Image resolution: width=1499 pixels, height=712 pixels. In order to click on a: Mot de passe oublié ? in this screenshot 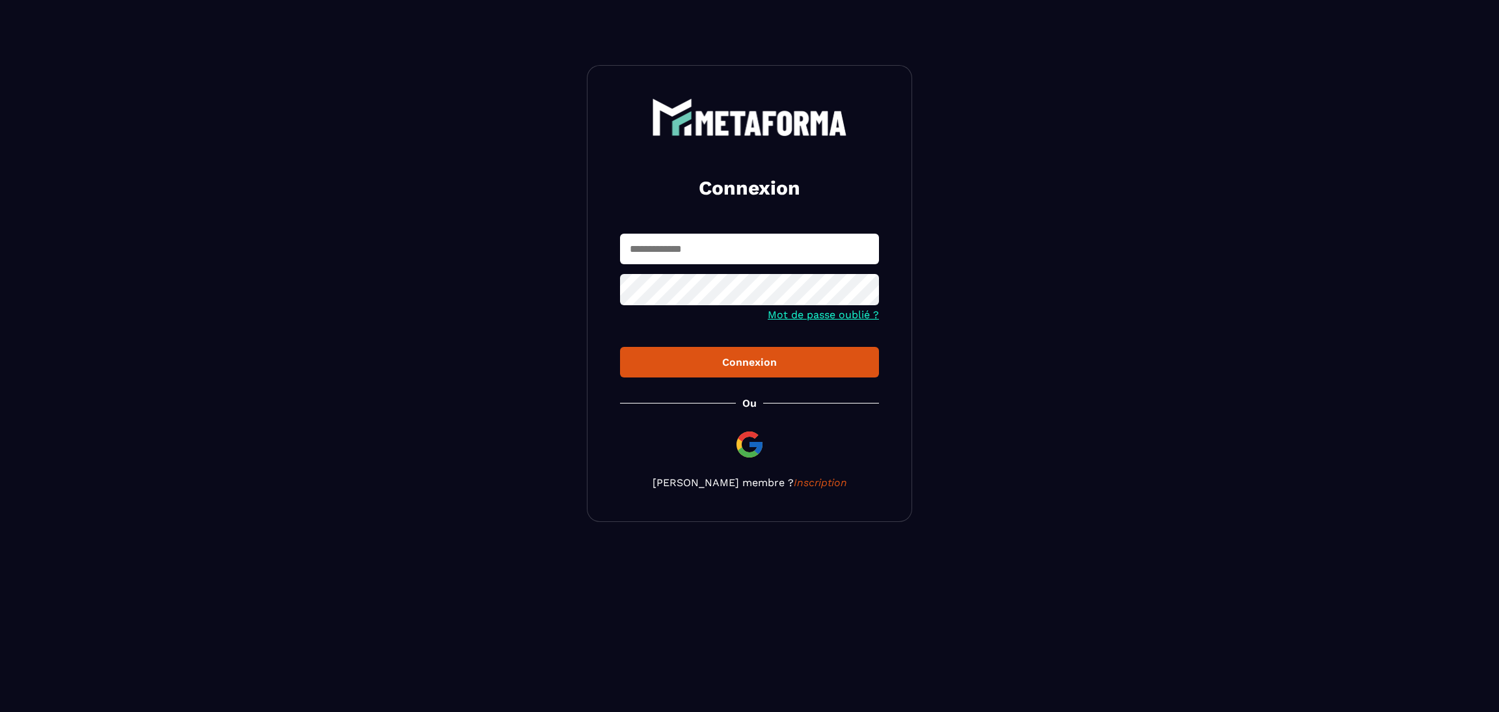, I will do `click(823, 314)`.